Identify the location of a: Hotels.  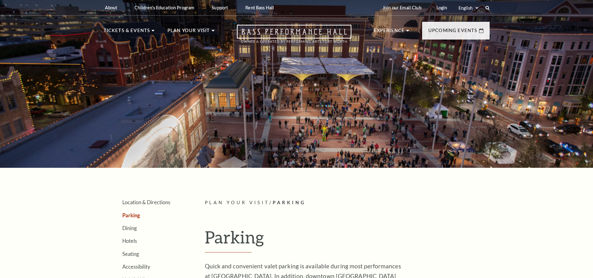
(129, 241).